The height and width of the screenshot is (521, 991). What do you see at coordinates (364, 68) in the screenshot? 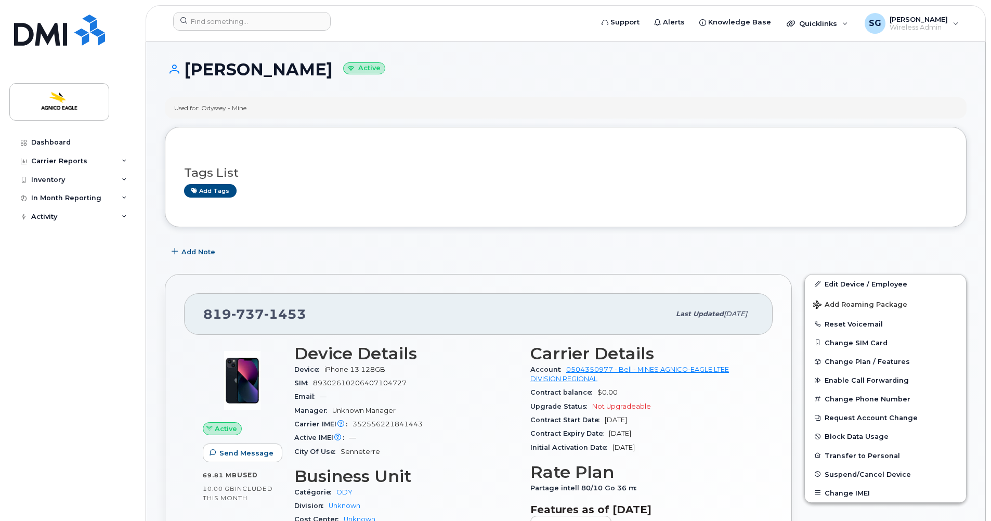
I see `small: Active` at bounding box center [364, 68].